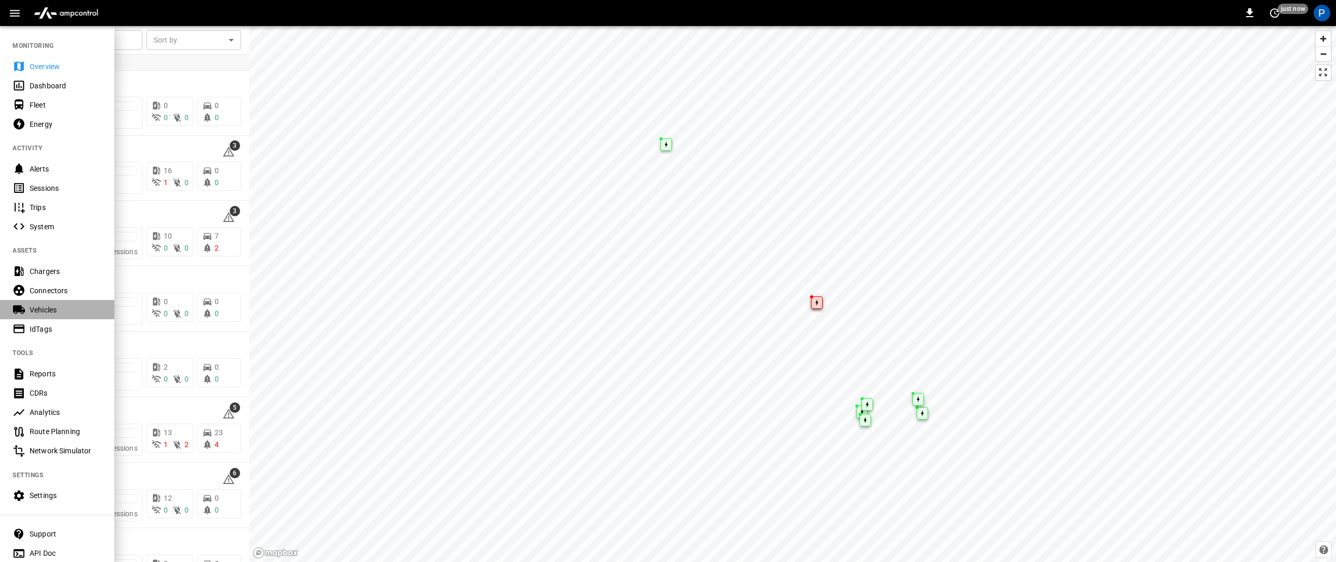  Describe the element at coordinates (65, 86) in the screenshot. I see `div: Dashboard` at that location.